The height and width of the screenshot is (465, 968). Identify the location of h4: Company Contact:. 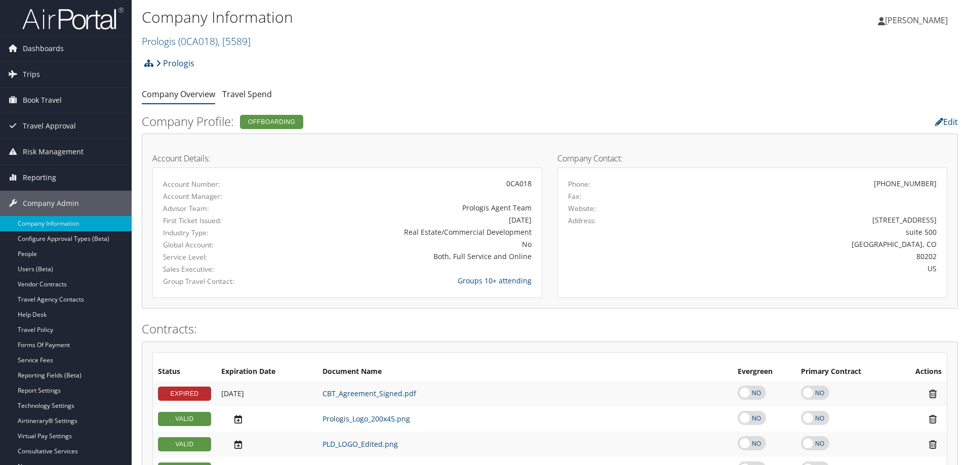
(753, 159).